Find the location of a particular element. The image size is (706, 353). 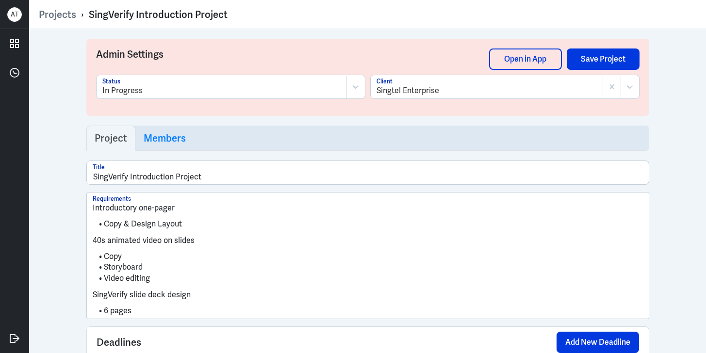

span: Deadlines is located at coordinates (119, 343).